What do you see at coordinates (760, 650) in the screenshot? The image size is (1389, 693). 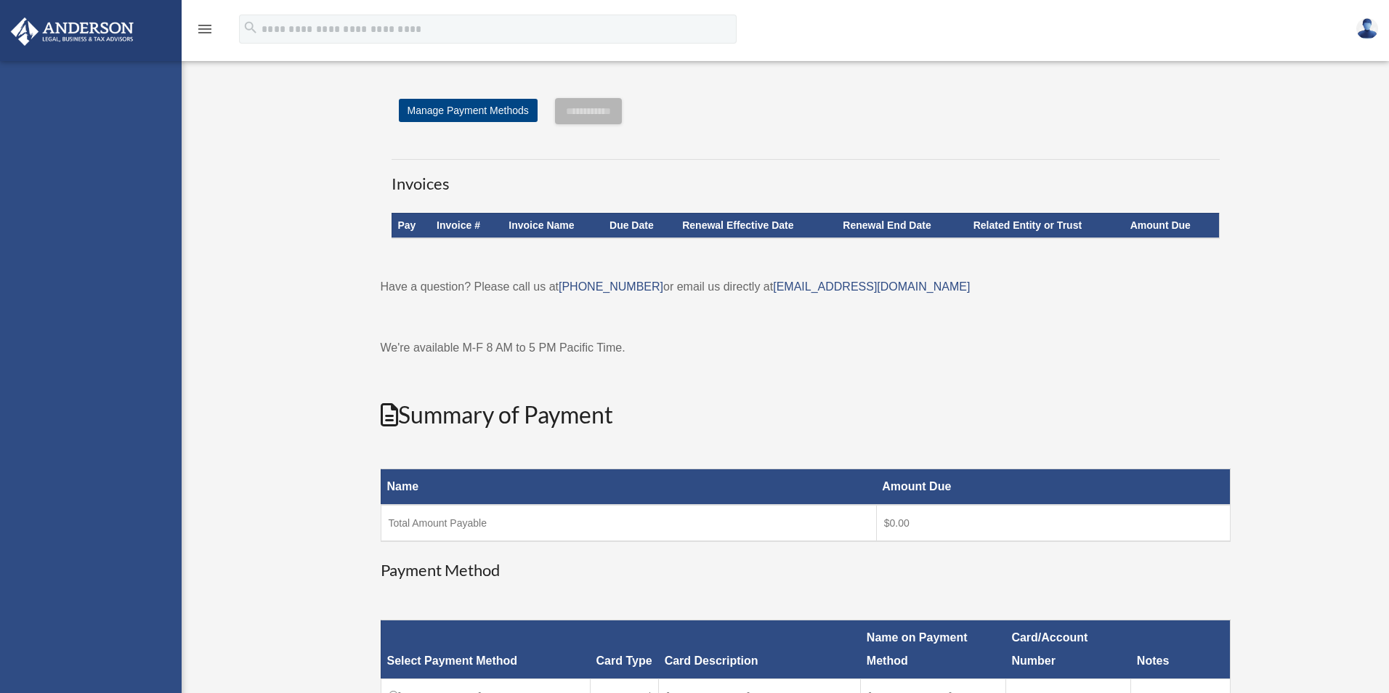 I see `th: Card Description` at bounding box center [760, 650].